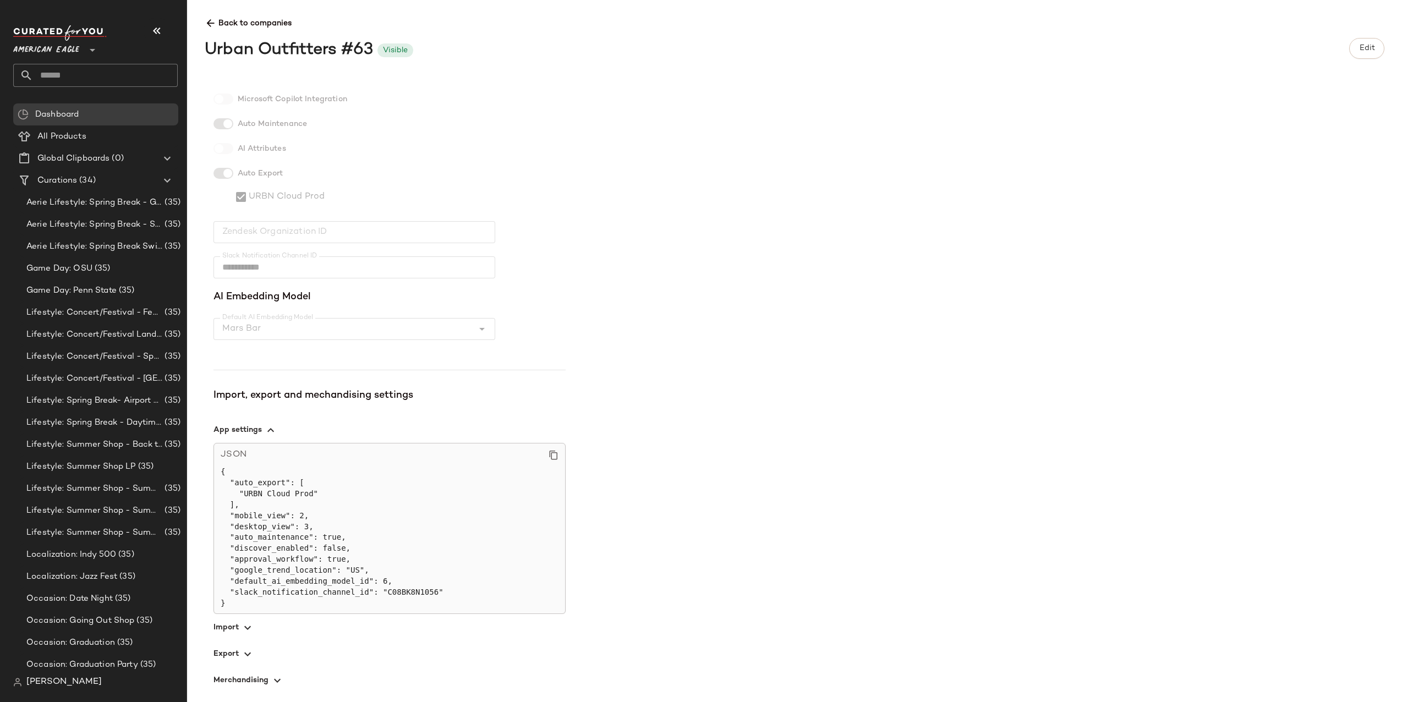  What do you see at coordinates (795, 19) in the screenshot?
I see `span: Back to companies` at bounding box center [795, 19].